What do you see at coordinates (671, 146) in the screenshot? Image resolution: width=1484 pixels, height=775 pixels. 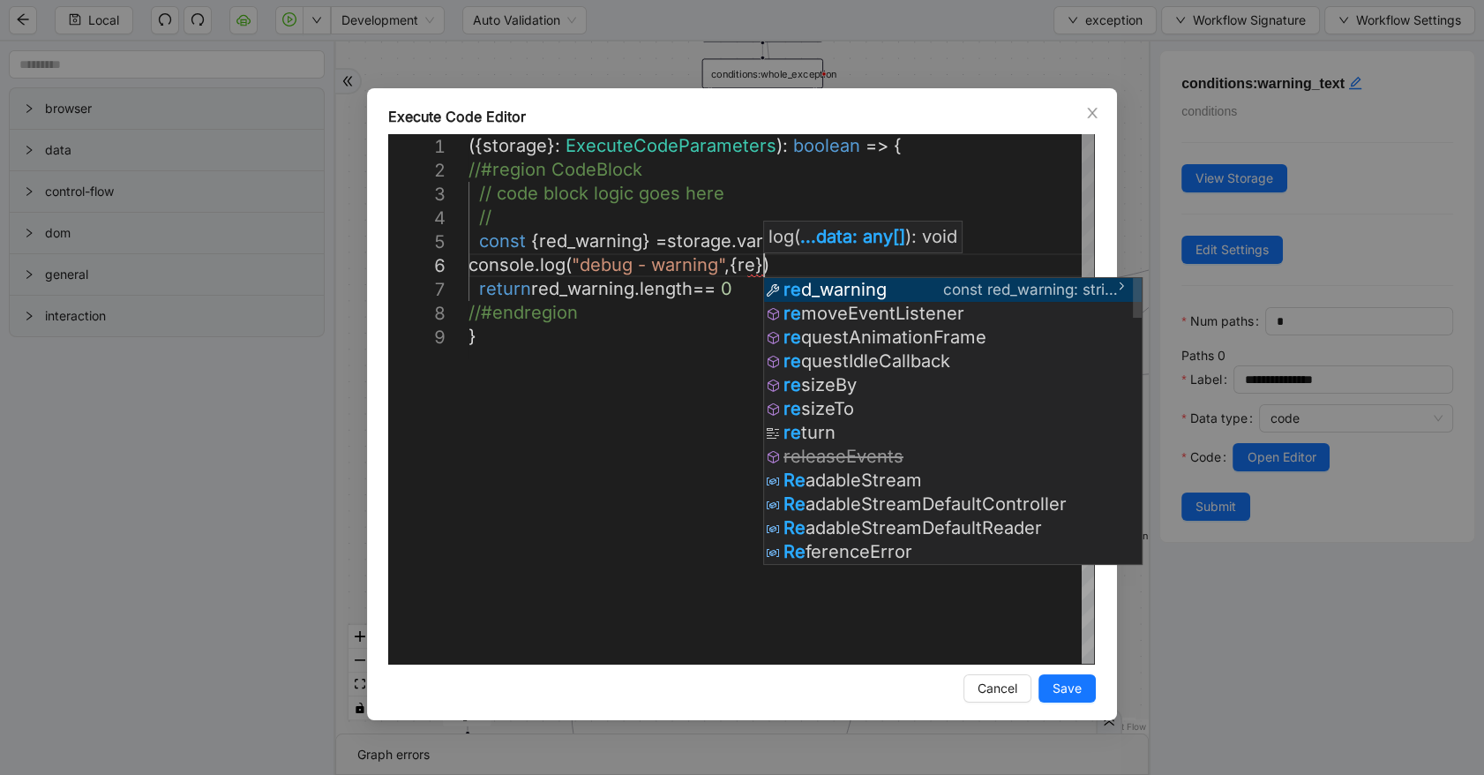 I see `span: ExecuteCodeParameters` at bounding box center [671, 146].